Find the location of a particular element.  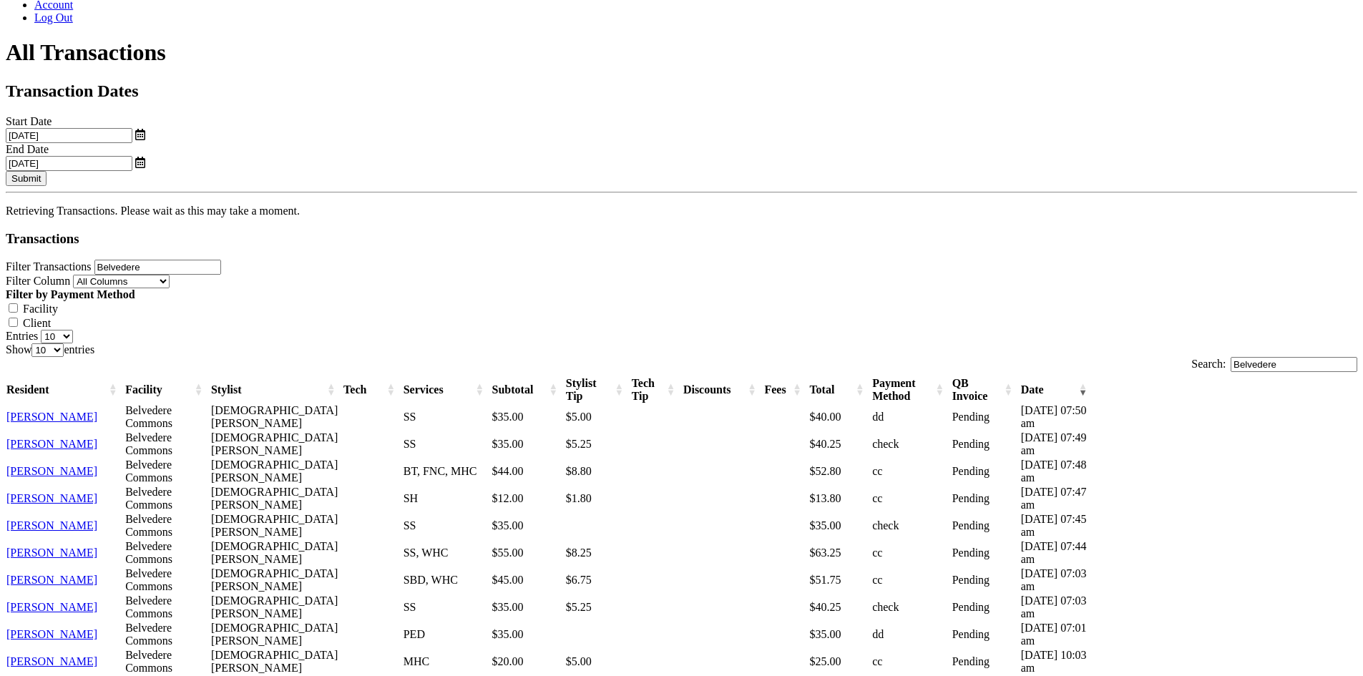

td: $8.25 is located at coordinates (598, 553).